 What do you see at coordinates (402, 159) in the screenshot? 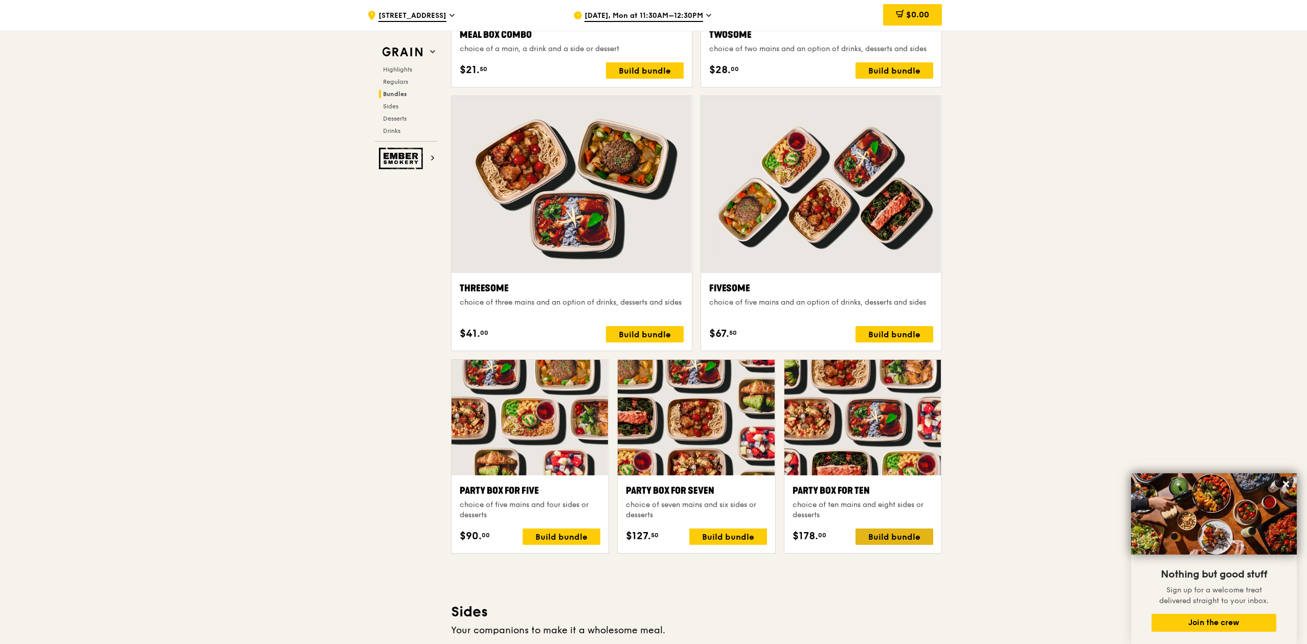
I see `img: Ember Smokery web logo` at bounding box center [402, 159].